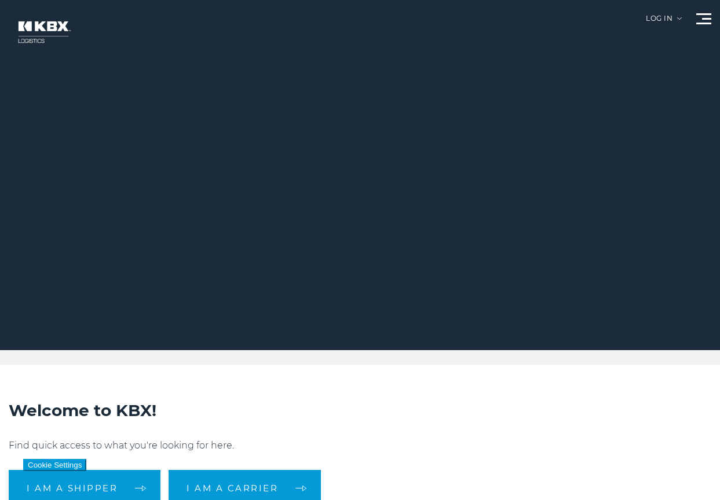 The image size is (720, 500). What do you see at coordinates (43, 32) in the screenshot?
I see `img: kbx logo` at bounding box center [43, 32].